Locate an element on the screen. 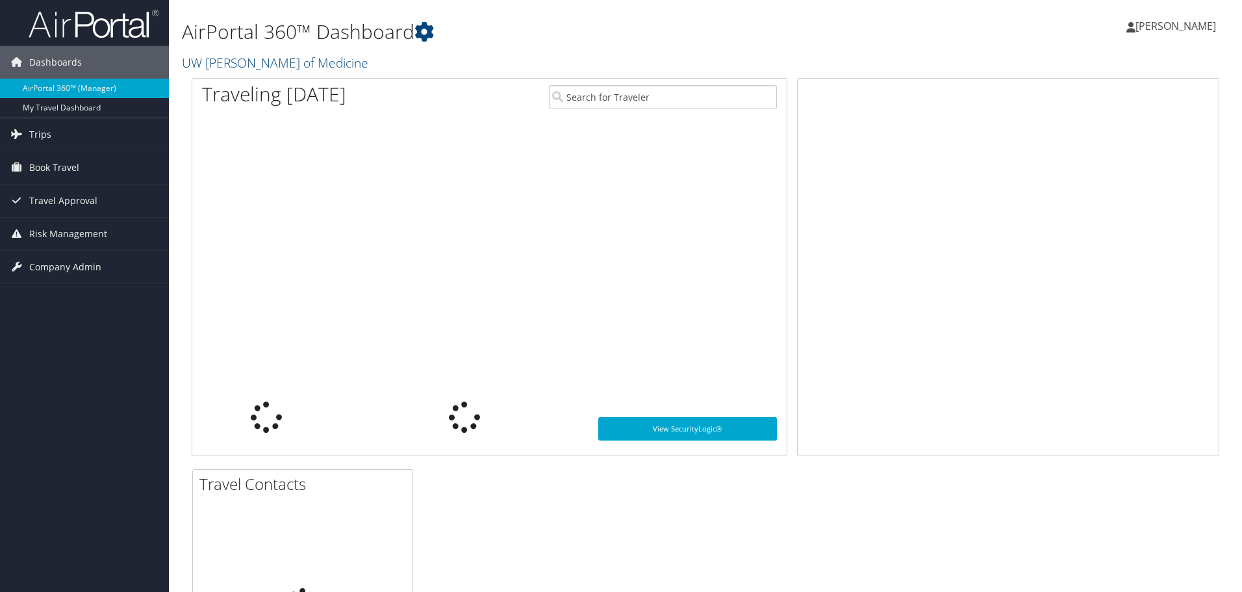 Image resolution: width=1242 pixels, height=592 pixels. span: Book Travel is located at coordinates (54, 168).